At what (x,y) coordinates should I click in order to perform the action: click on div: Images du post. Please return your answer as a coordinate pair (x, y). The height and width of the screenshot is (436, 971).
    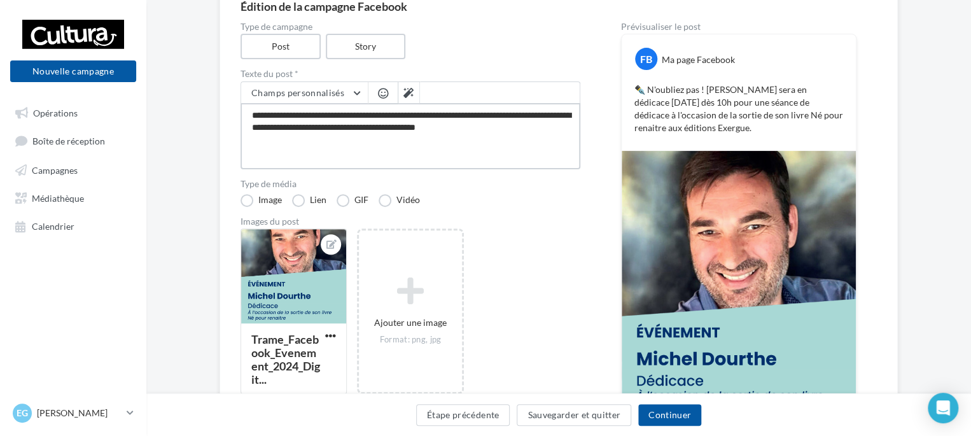
    Looking at the image, I should click on (411, 222).